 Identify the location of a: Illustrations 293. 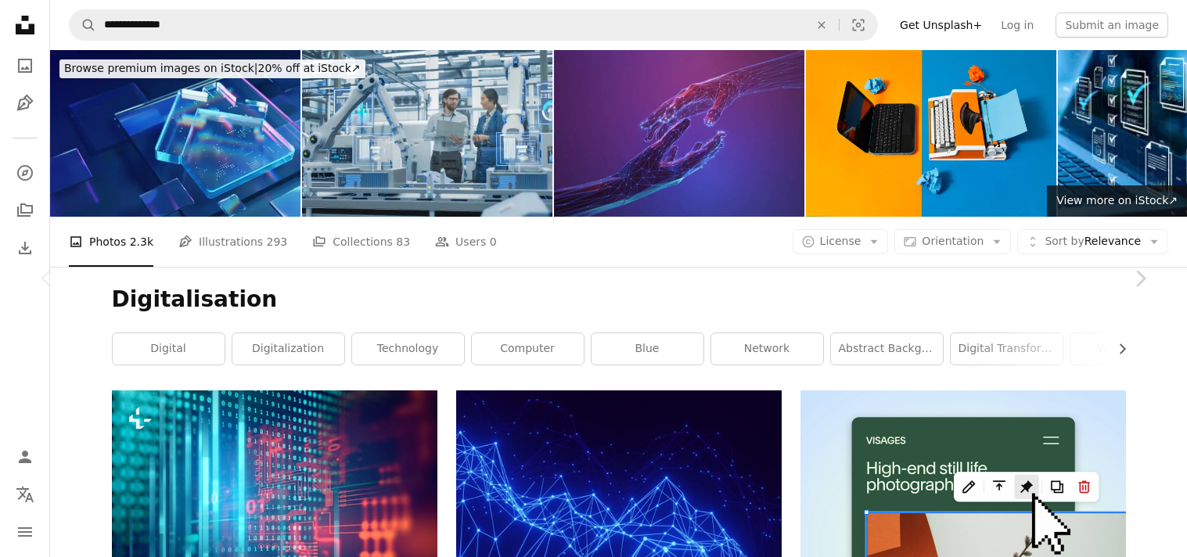
(232, 242).